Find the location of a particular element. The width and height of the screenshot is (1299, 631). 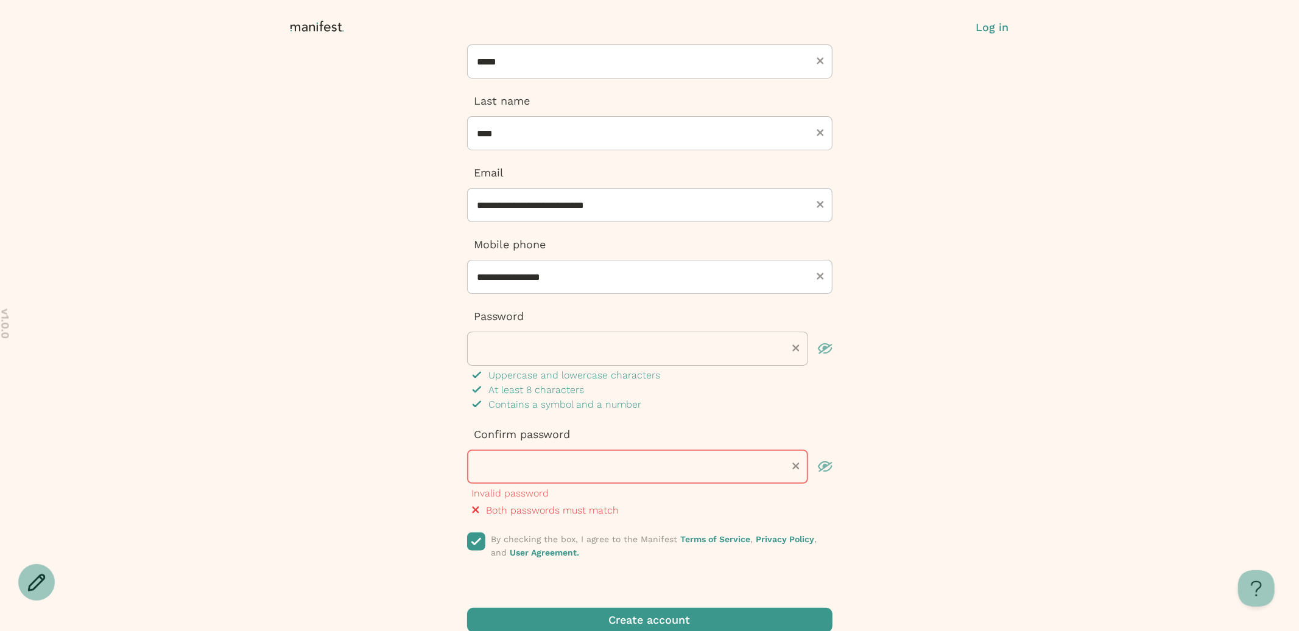

p: Uppercase and lowercase characters is located at coordinates (575, 376).